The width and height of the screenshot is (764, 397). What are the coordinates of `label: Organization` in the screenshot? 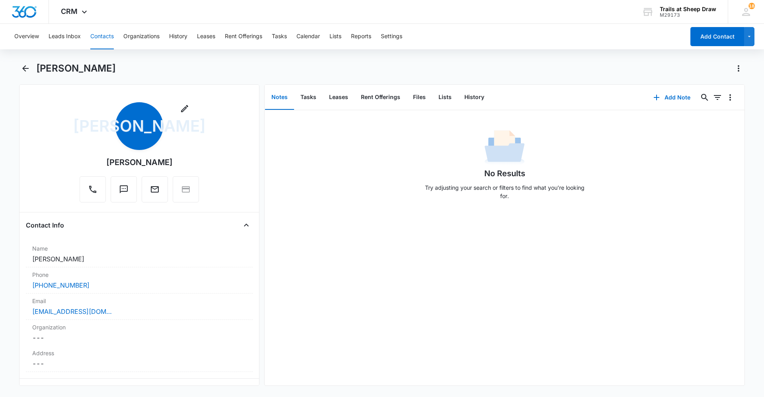 It's located at (139, 327).